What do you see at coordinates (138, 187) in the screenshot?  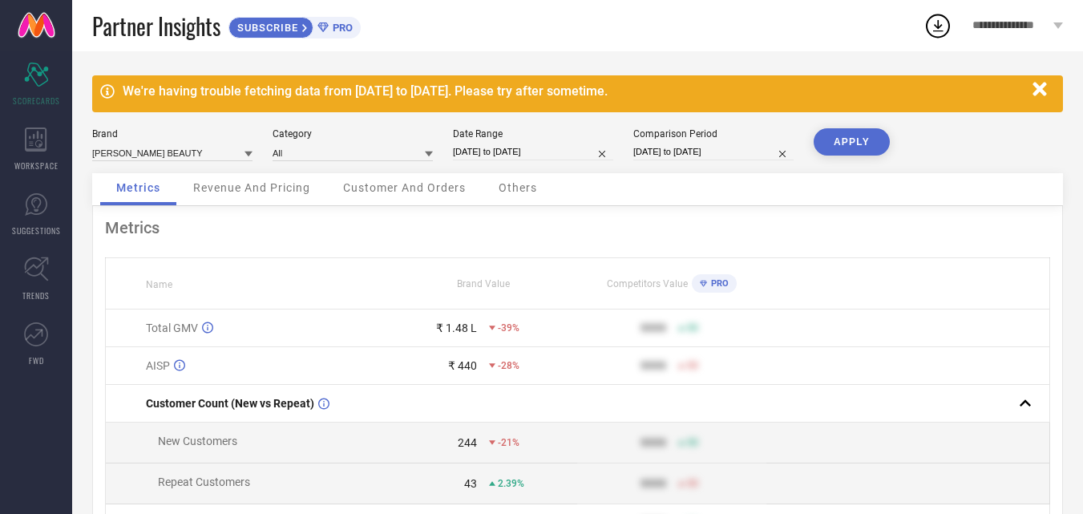 I see `span: Metrics` at bounding box center [138, 187].